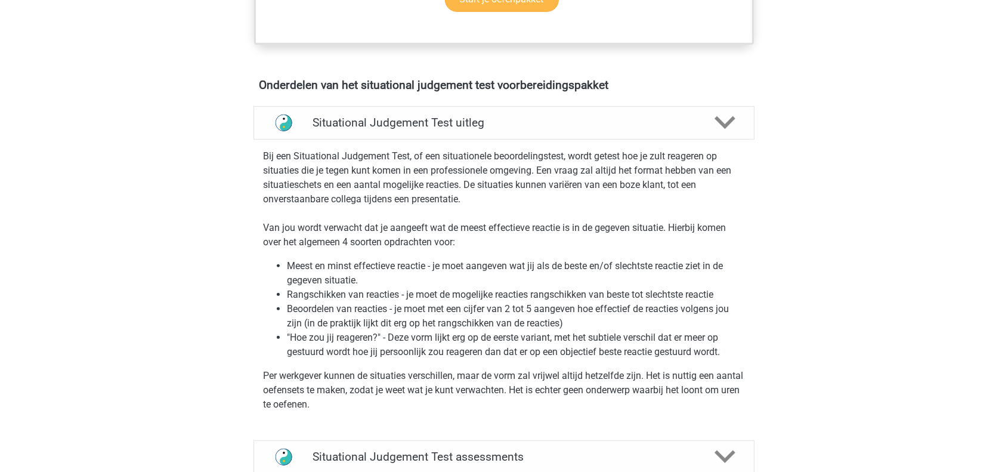 This screenshot has height=472, width=1008. I want to click on li: Meest en minst effectieve reactie - je moet aangeven wat jij als de beste en/of slechtste reactie..., so click(516, 273).